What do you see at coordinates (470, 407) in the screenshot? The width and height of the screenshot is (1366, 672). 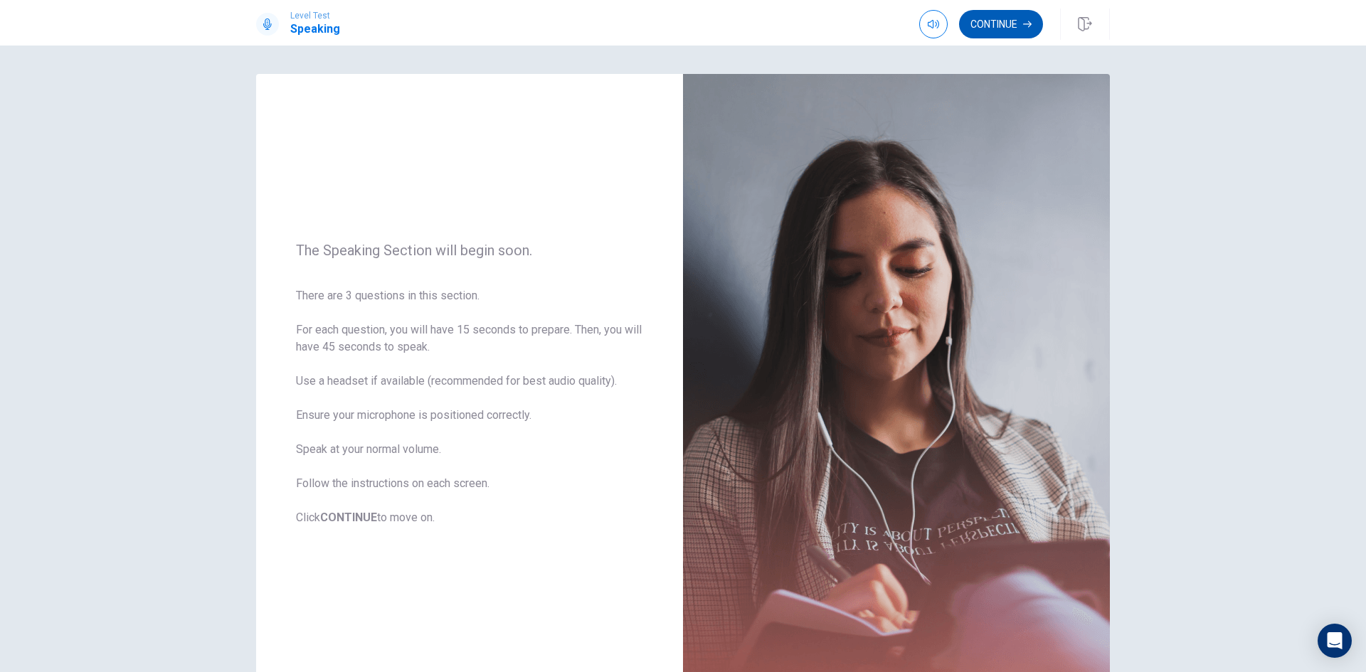 I see `span: There are 3 questions in this section. For each question, you will have 15 seconds to prepare. Th...` at bounding box center [470, 407].